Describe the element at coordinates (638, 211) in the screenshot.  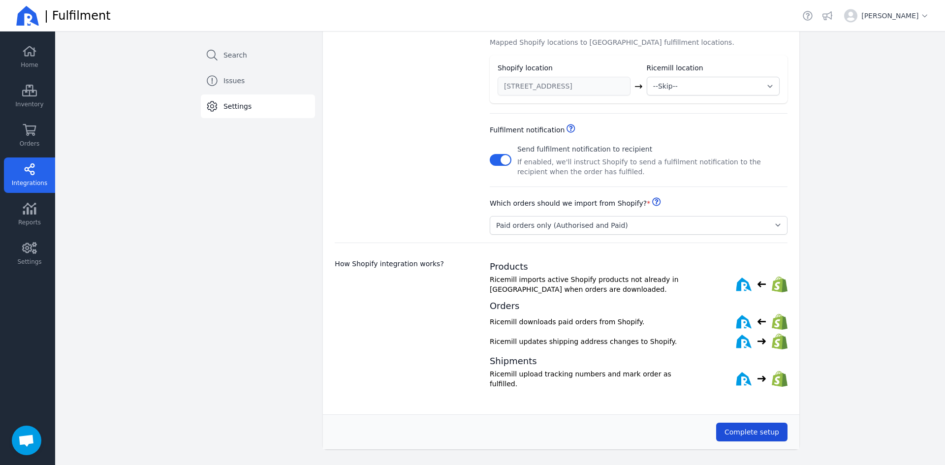
I see `div: Order download` at that location.